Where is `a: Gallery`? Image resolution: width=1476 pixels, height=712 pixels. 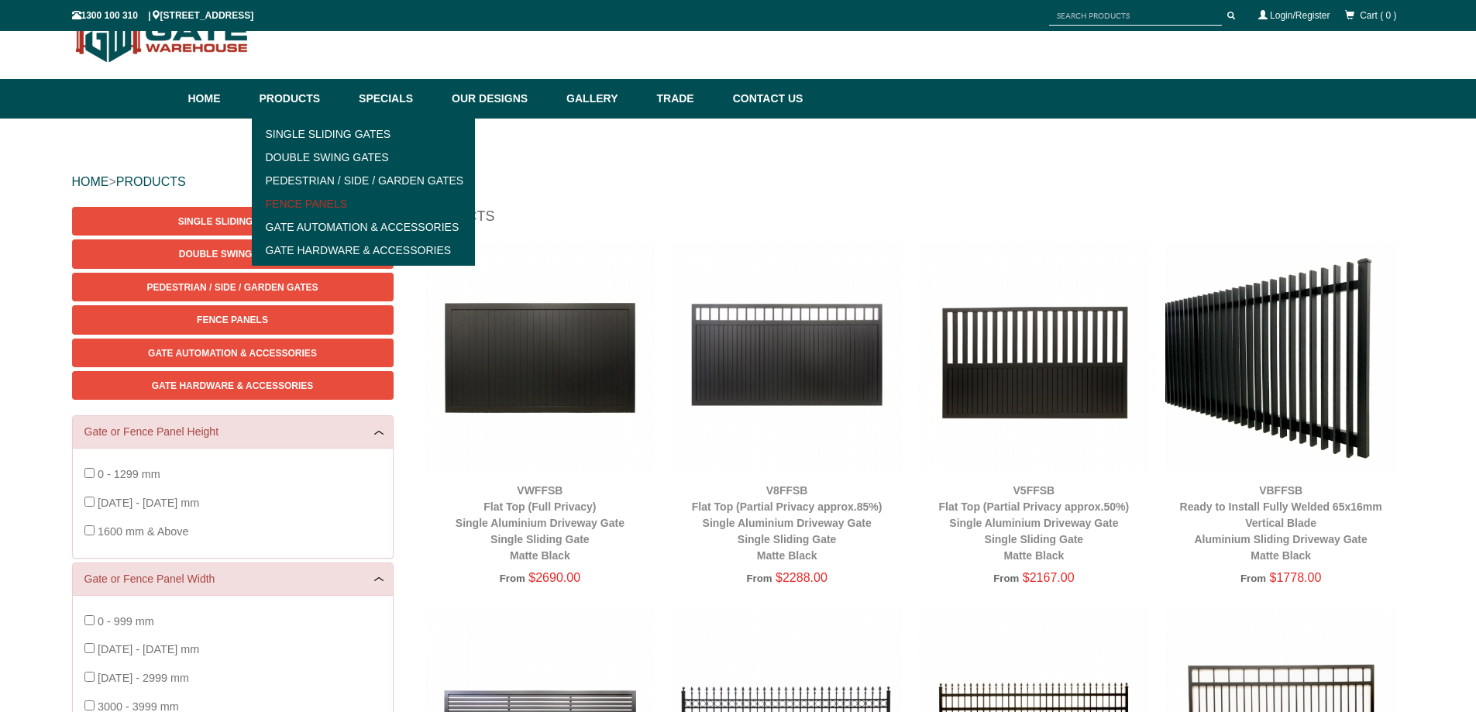 a: Gallery is located at coordinates (603, 98).